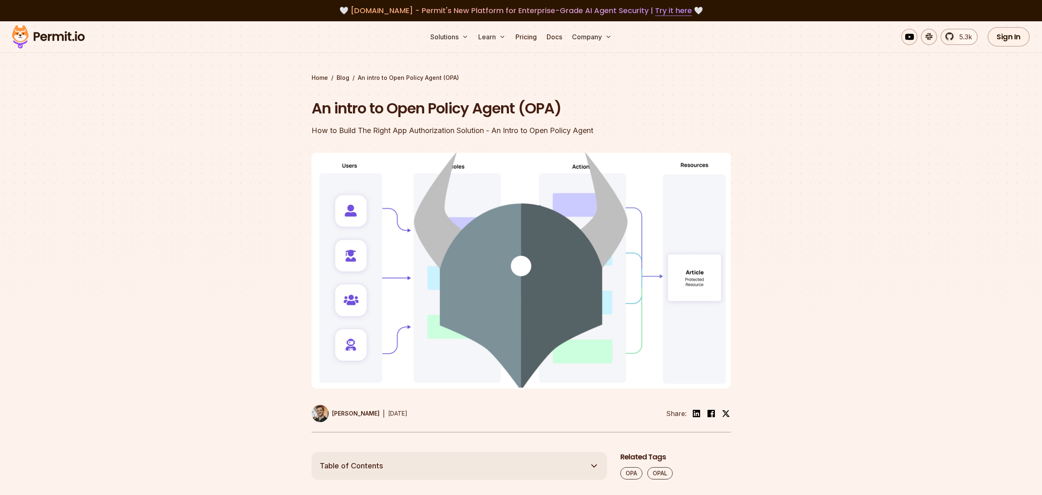  Describe the element at coordinates (48, 37) in the screenshot. I see `img: Permit logo` at that location.